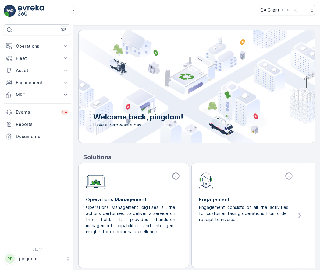 This screenshot has width=320, height=270. Describe the element at coordinates (10, 259) in the screenshot. I see `div: PP` at that location.